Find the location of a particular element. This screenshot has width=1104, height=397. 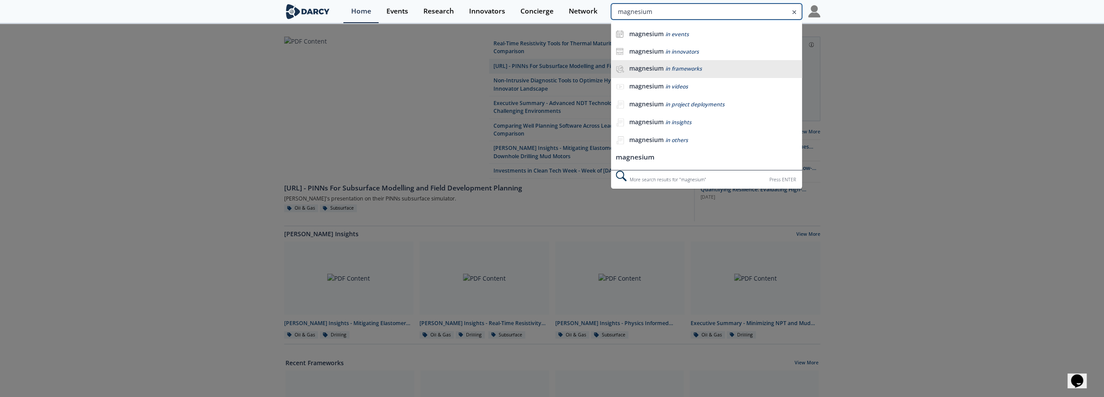

span: in frameworks is located at coordinates (683, 68).